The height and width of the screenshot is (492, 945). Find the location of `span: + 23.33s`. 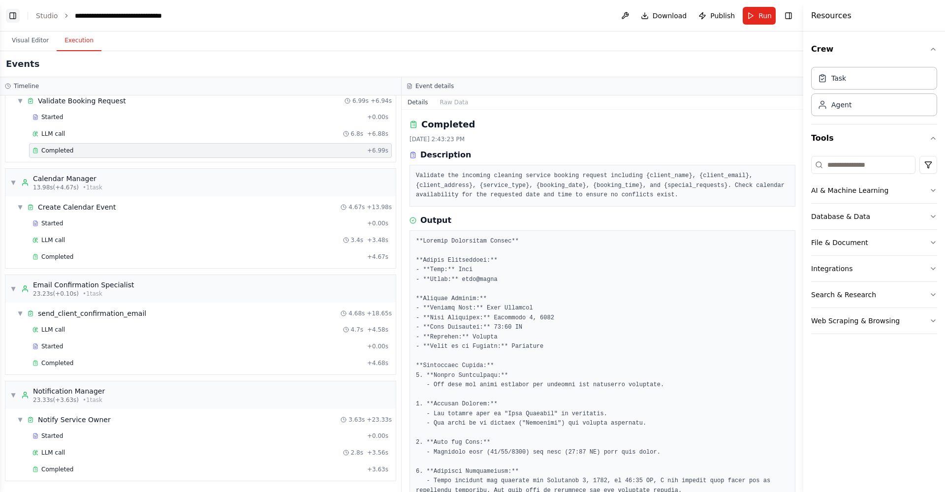

span: + 23.33s is located at coordinates (379, 420).